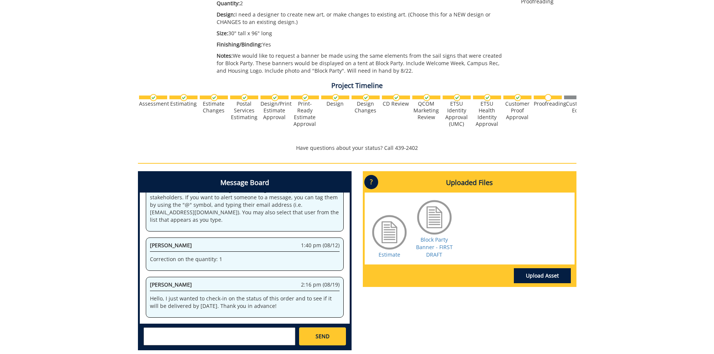  Describe the element at coordinates (219, 336) in the screenshot. I see `textarea: messageToSend` at that location.